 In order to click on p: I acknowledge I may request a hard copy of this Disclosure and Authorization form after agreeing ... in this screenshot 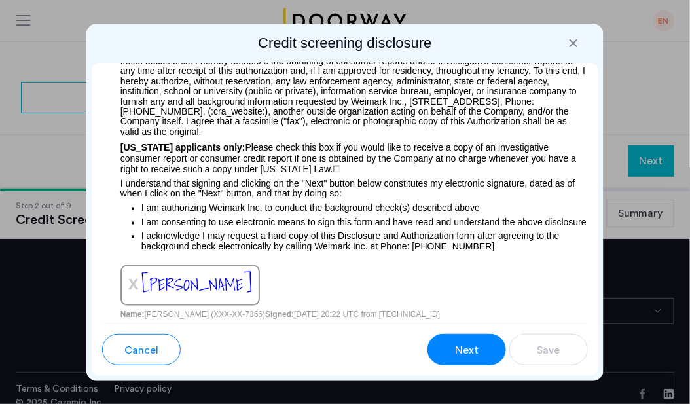, I will do `click(365, 242)`.